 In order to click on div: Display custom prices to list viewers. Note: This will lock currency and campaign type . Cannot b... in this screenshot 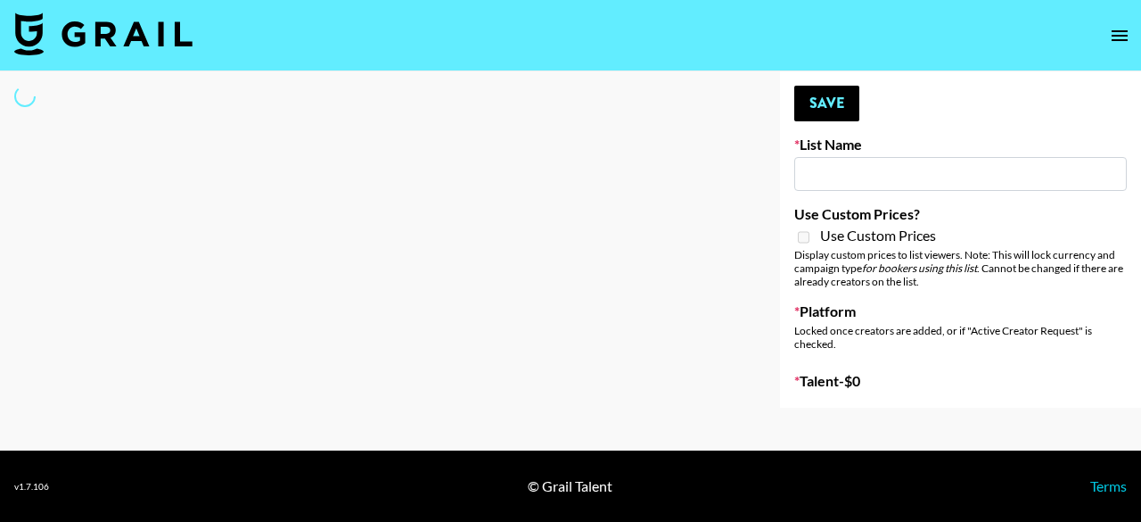, I will do `click(960, 268)`.